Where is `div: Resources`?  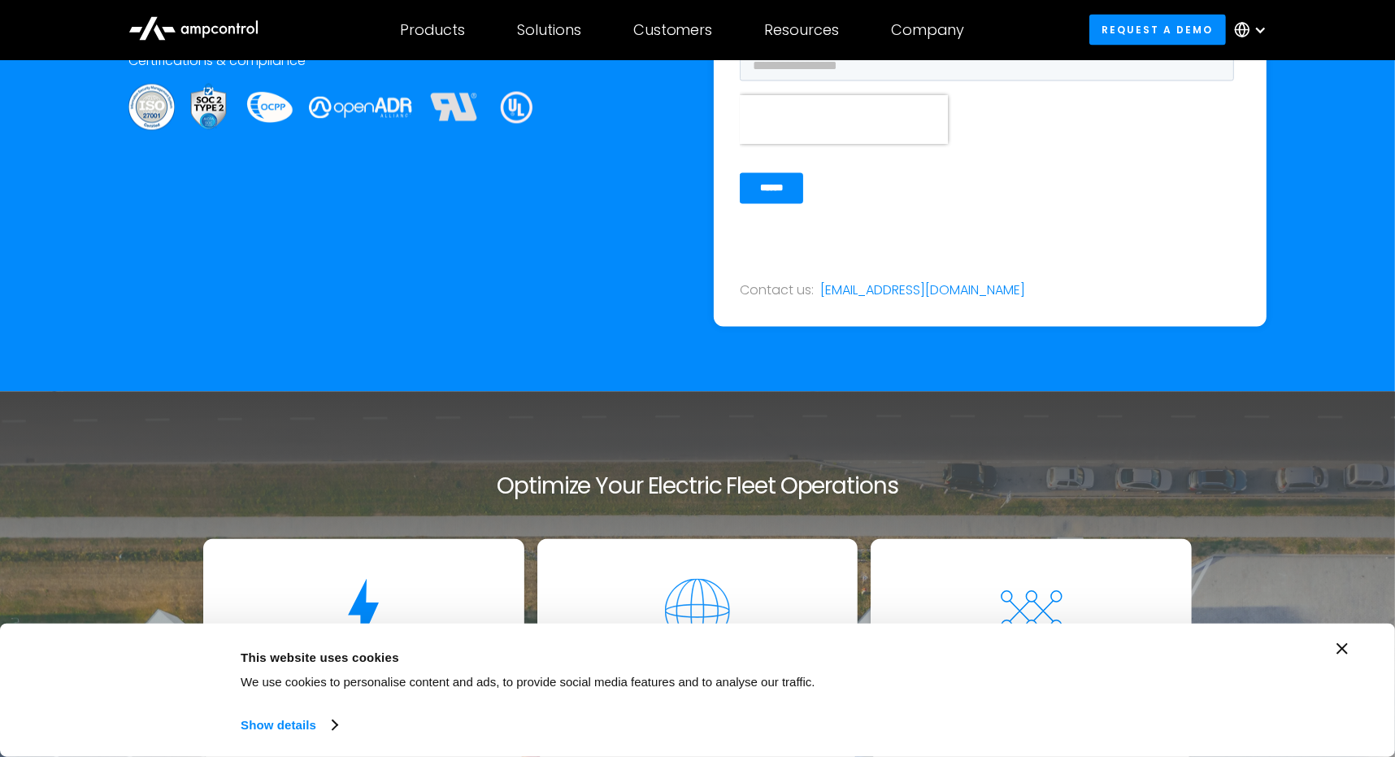
div: Resources is located at coordinates (802, 30).